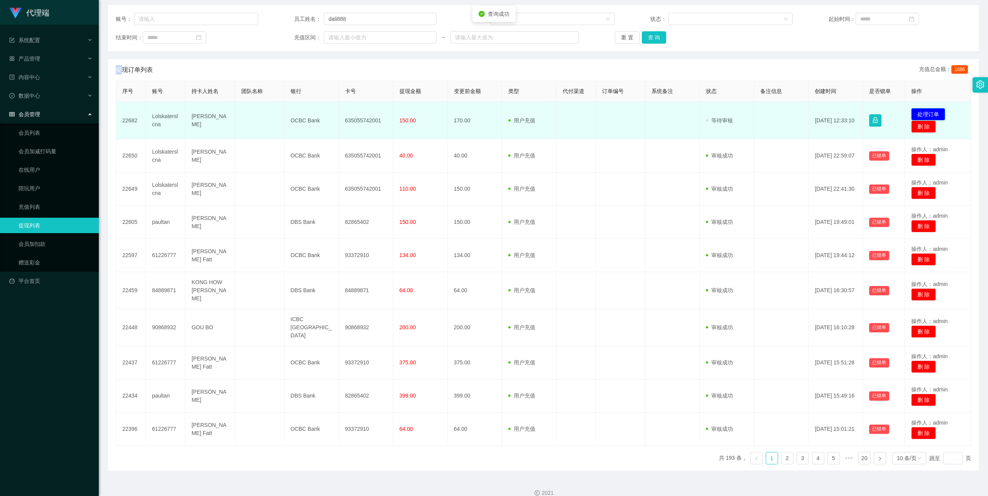  What do you see at coordinates (771, 91) in the screenshot?
I see `span: 备注信息` at bounding box center [771, 91].